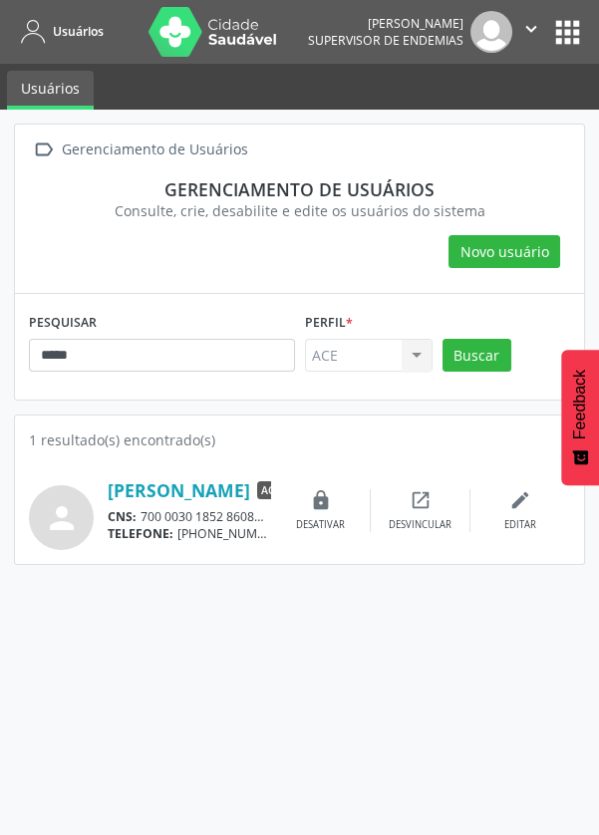  What do you see at coordinates (520, 525) in the screenshot?
I see `div: Editar` at bounding box center [520, 525].